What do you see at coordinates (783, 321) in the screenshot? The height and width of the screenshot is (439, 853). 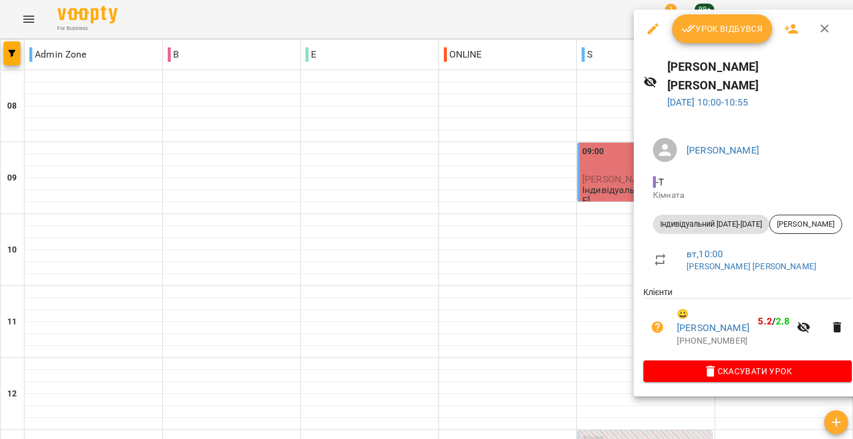 I see `span: 2.8` at bounding box center [783, 321].